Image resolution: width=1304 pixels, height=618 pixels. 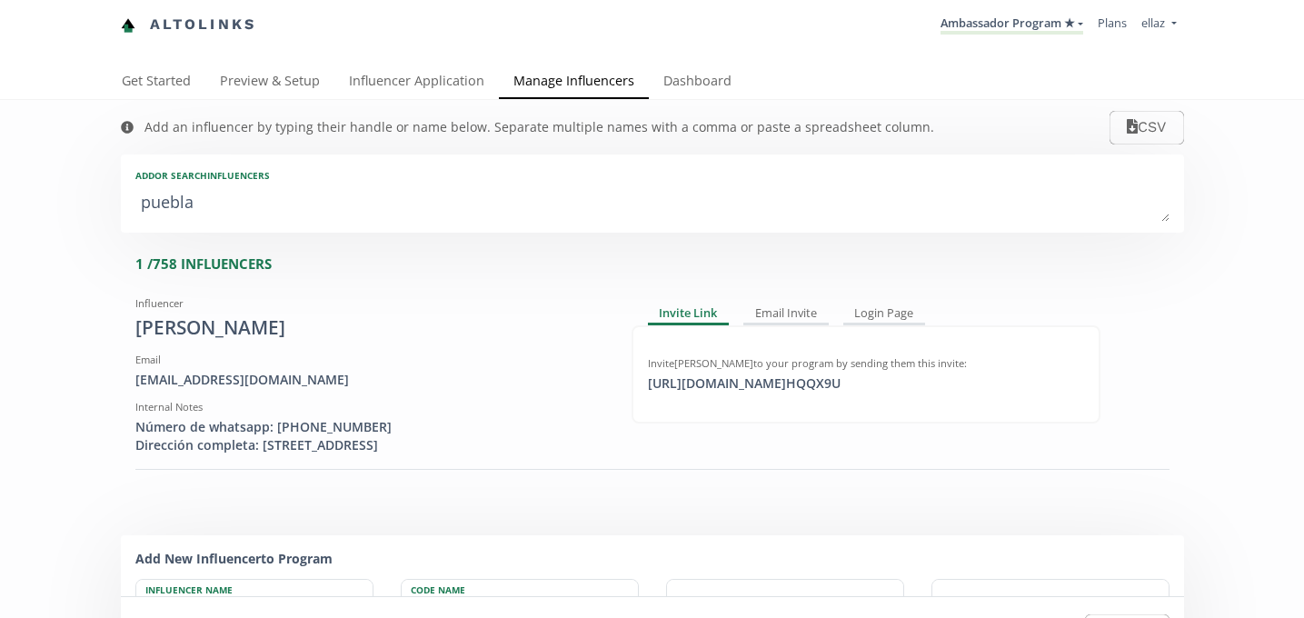 I want to click on a: Plans, so click(x=1113, y=23).